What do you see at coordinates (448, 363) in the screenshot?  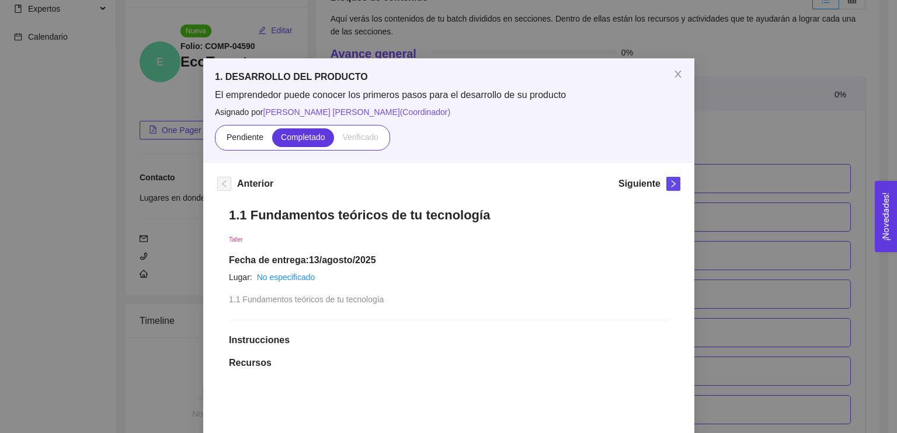 I see `h1: Recursos` at bounding box center [448, 363].